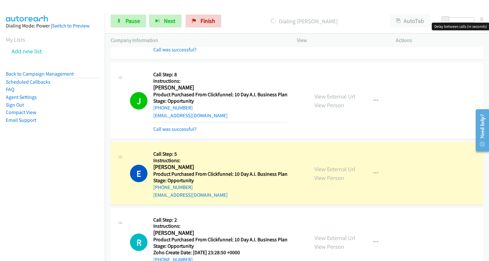  What do you see at coordinates (21, 120) in the screenshot?
I see `a: Email Support` at bounding box center [21, 120].